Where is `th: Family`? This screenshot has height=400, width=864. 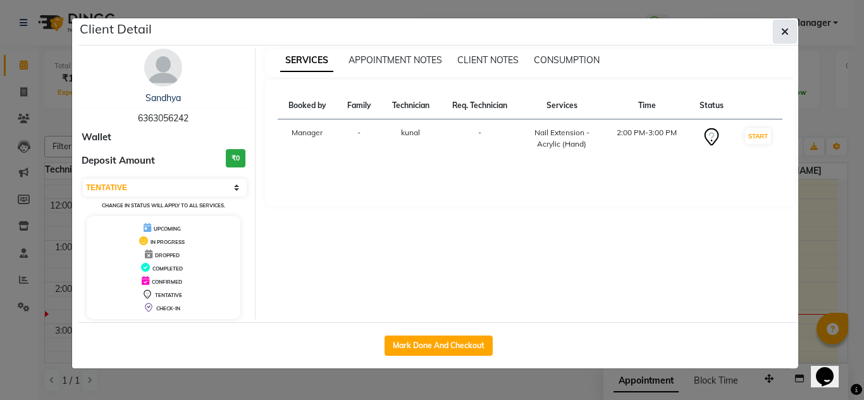
th: Family is located at coordinates (359, 106).